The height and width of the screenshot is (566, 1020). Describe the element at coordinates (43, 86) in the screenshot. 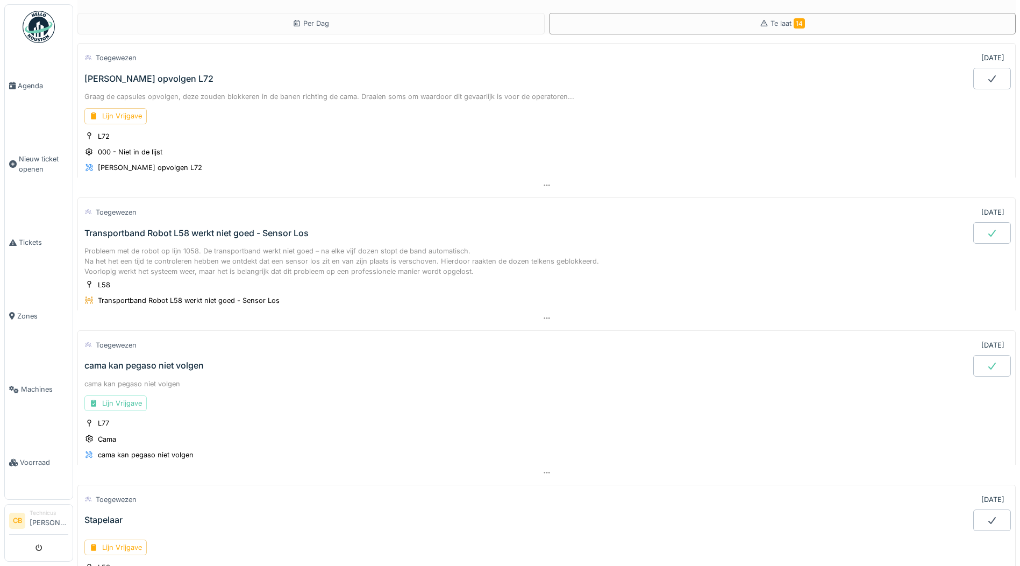

I see `span: Agenda` at that location.